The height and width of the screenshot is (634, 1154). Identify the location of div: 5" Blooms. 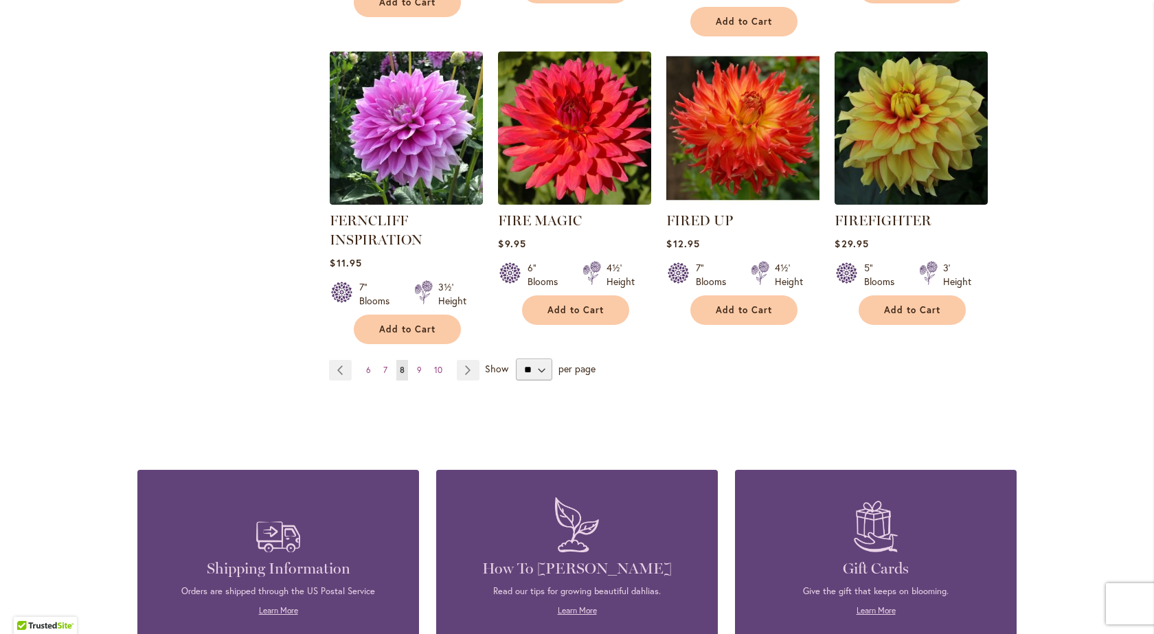
(883, 275).